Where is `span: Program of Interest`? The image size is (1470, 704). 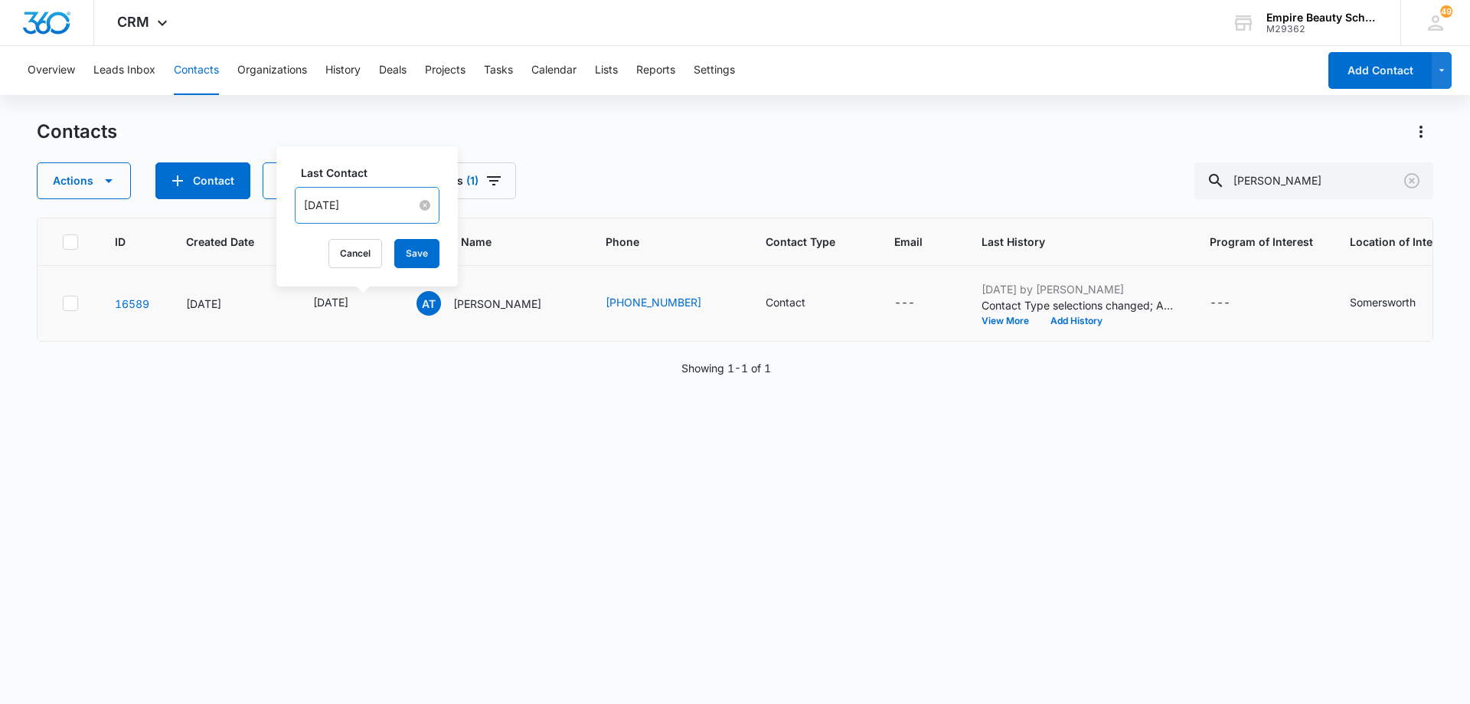 span: Program of Interest is located at coordinates (1261, 241).